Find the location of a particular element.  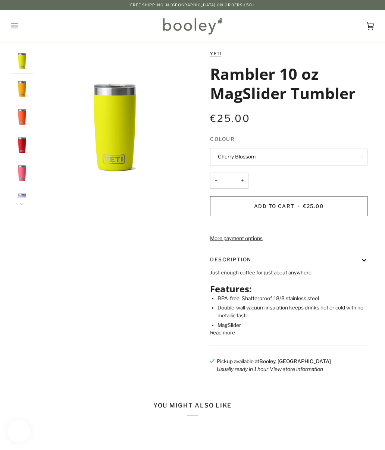

div: Yeti Rambler 10 oz MagSlider Tumbler Rescue Red - Booley Galway is located at coordinates (22, 145).